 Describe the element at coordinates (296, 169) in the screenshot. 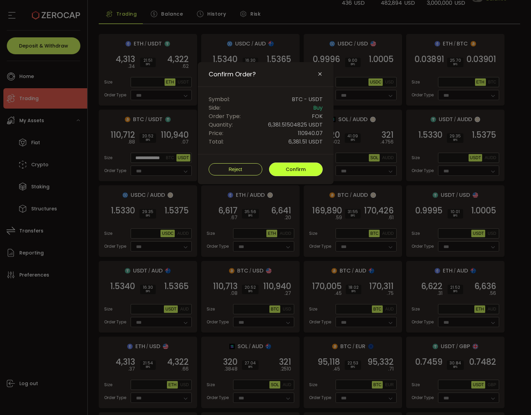

I see `button: Confirm` at that location.